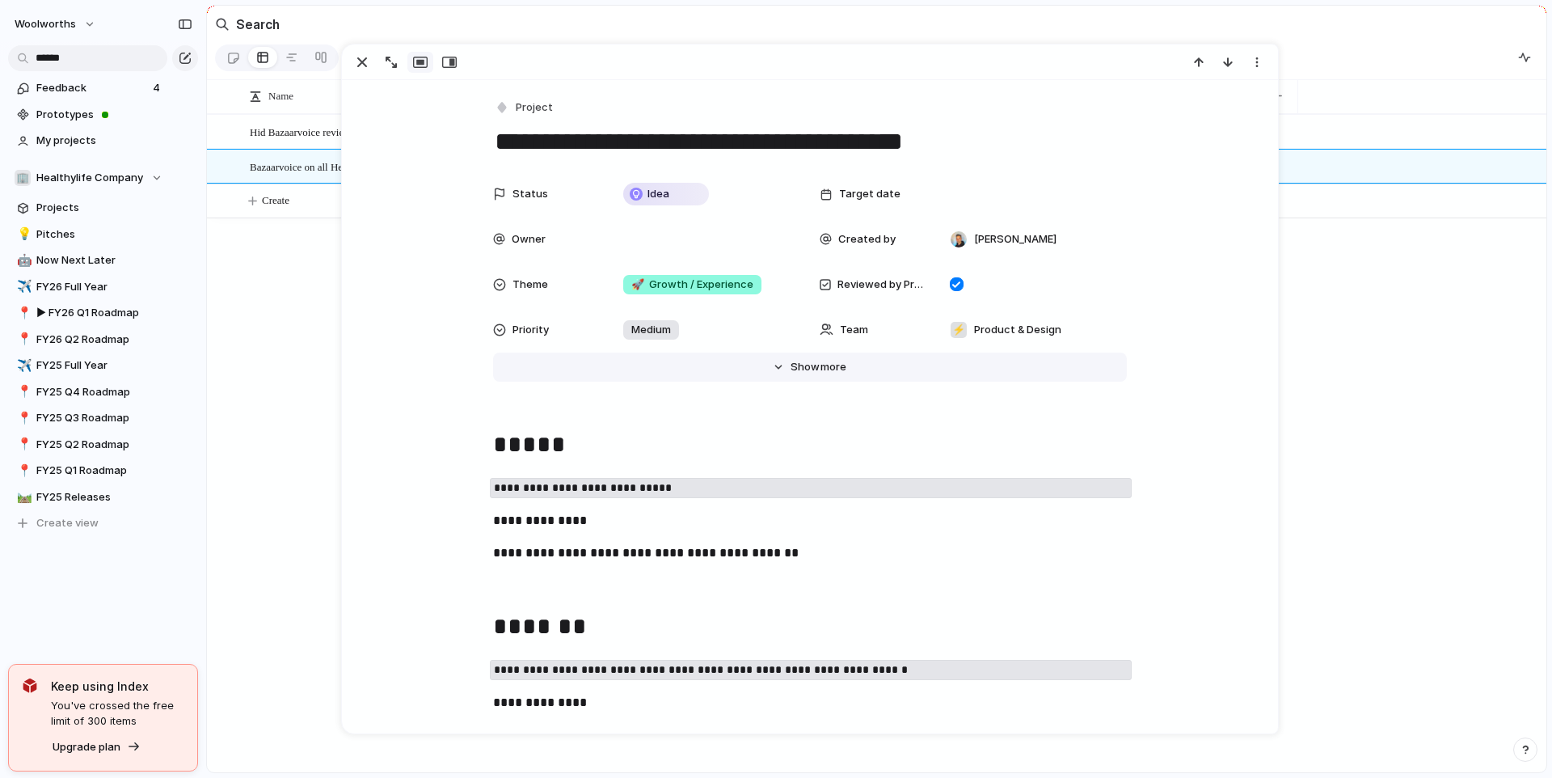  I want to click on a: Projects, so click(89, 208).